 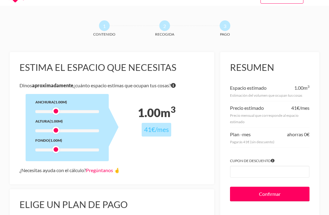 I want to click on span: 3, so click(x=225, y=26).